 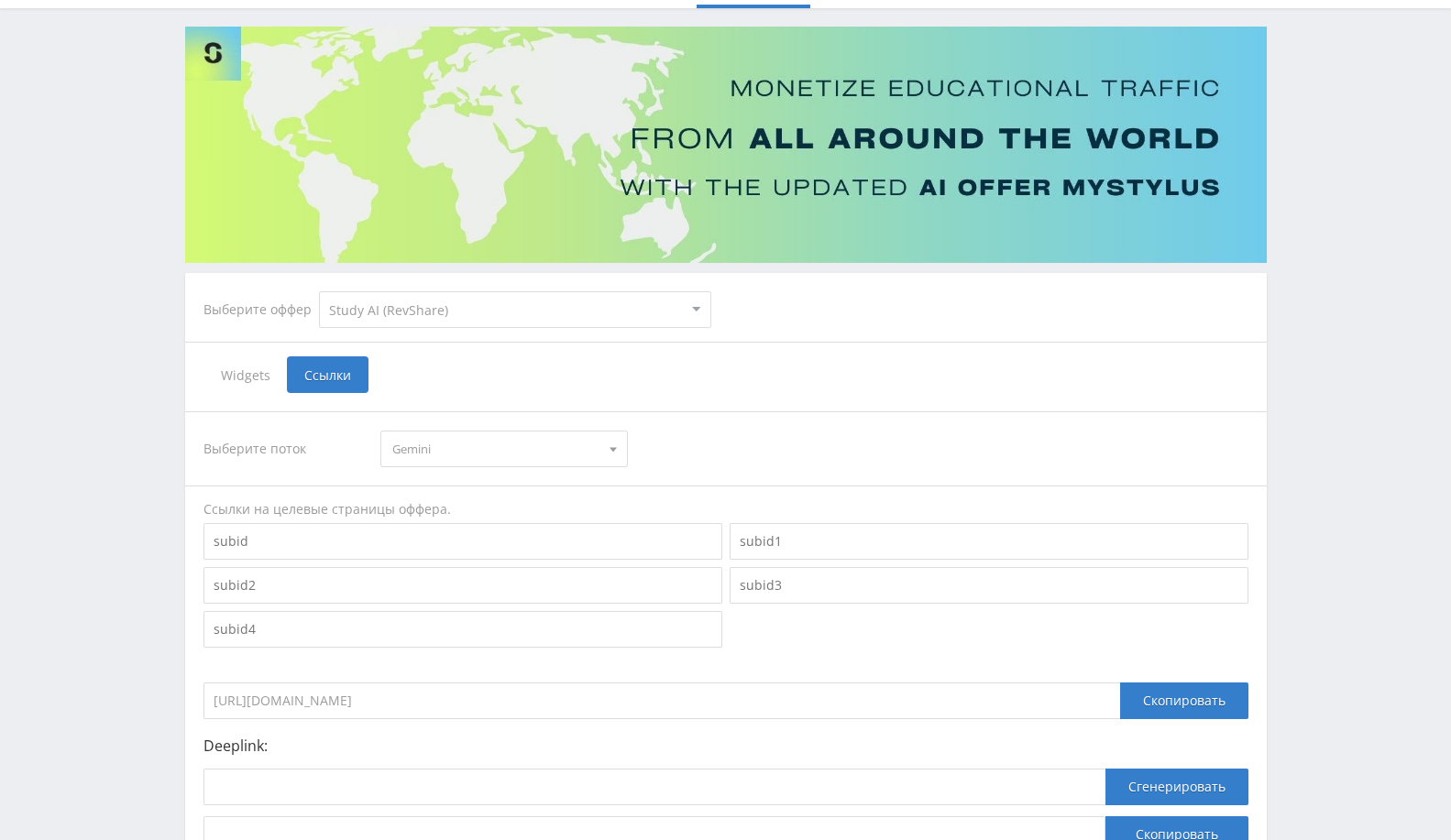 What do you see at coordinates (261, 309) in the screenshot?
I see `div: Выберите оффер` at bounding box center [261, 309].